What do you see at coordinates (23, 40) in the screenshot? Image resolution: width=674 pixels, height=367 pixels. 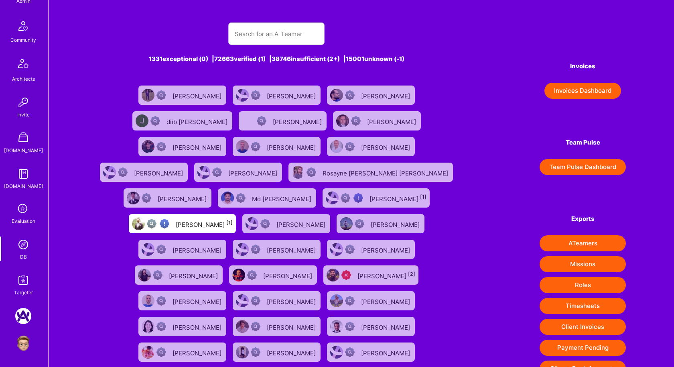 I see `div: Community` at bounding box center [23, 40].